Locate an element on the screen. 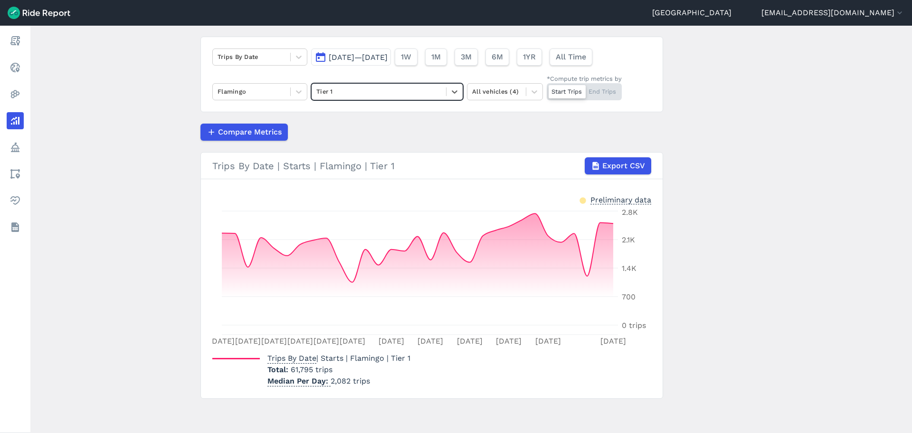 The width and height of the screenshot is (912, 433). a: Health is located at coordinates (15, 200).